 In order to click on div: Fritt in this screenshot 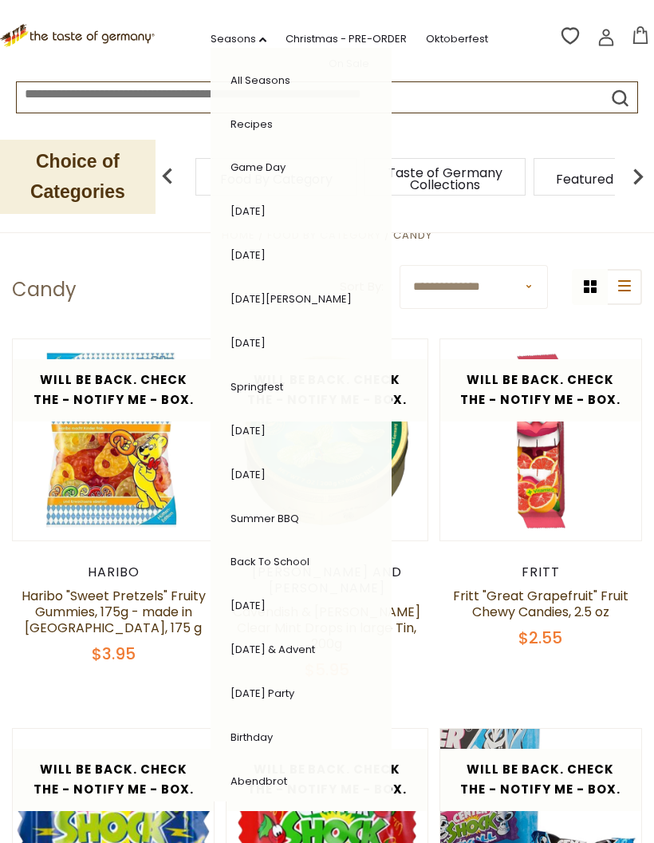, I will do `click(541, 572)`.